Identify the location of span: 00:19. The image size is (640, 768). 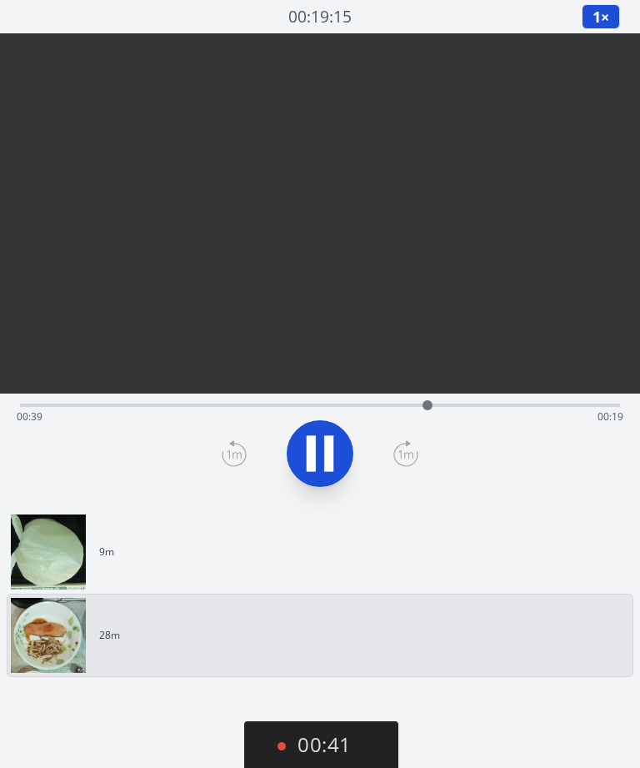
(610, 416).